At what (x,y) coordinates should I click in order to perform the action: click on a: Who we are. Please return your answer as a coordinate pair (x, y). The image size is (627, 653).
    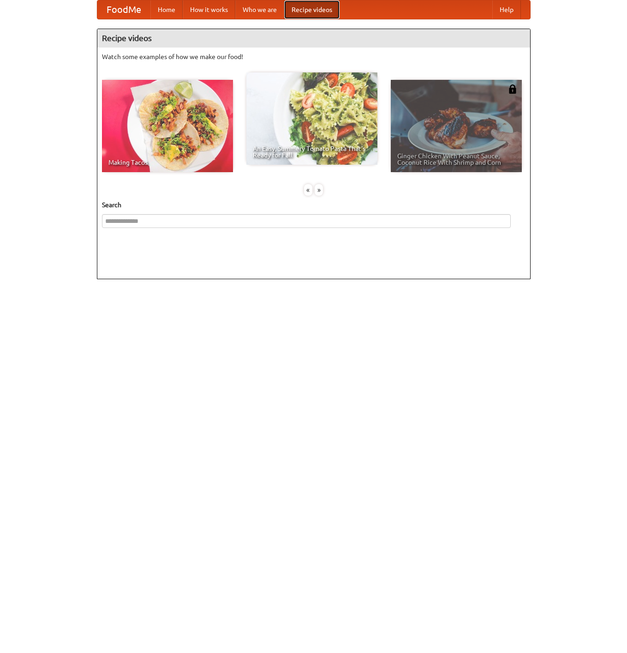
    Looking at the image, I should click on (260, 10).